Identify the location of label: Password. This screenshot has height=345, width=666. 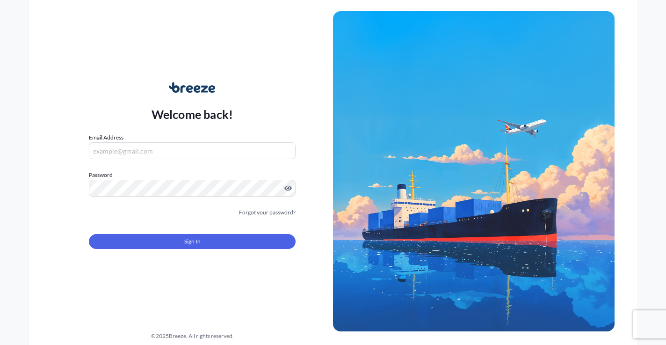
(192, 175).